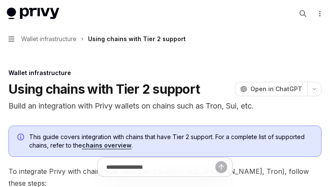 Image resolution: width=330 pixels, height=187 pixels. I want to click on img: light logo, so click(33, 14).